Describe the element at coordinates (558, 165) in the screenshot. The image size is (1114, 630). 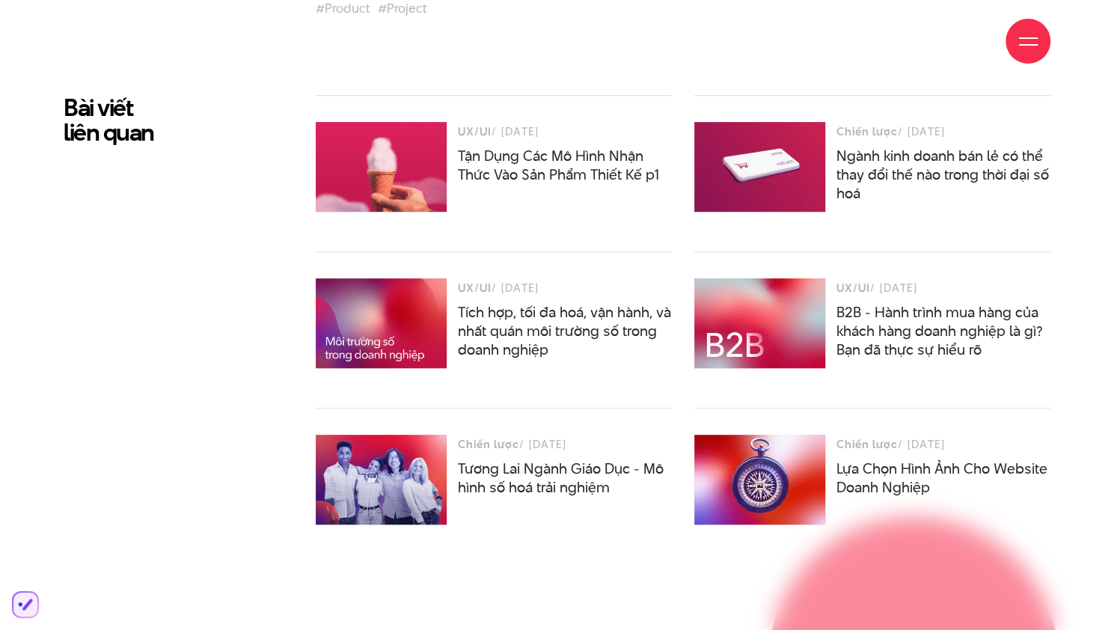
I see `a: Tận Dụng Các Mô Hình Nhận Thức Vào Sản Phẩm Thiết Kế p1` at that location.